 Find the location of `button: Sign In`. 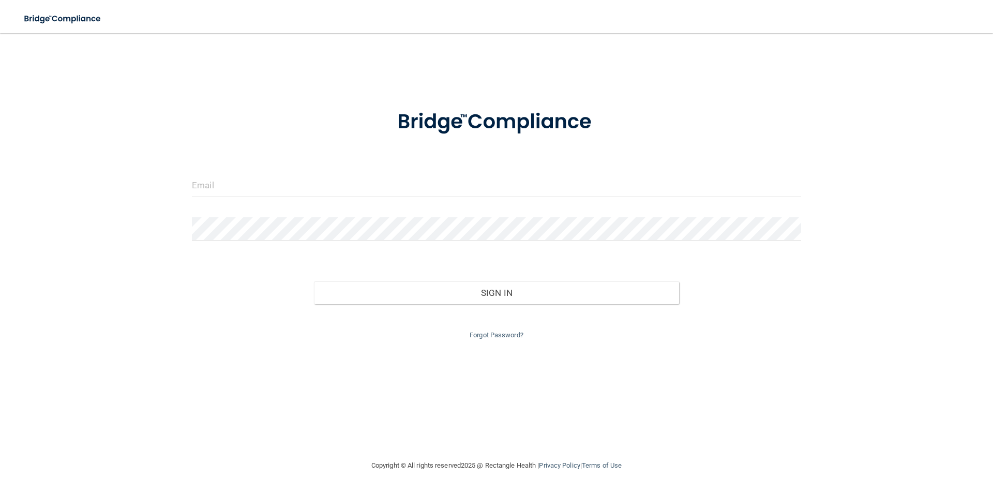

button: Sign In is located at coordinates (496, 293).